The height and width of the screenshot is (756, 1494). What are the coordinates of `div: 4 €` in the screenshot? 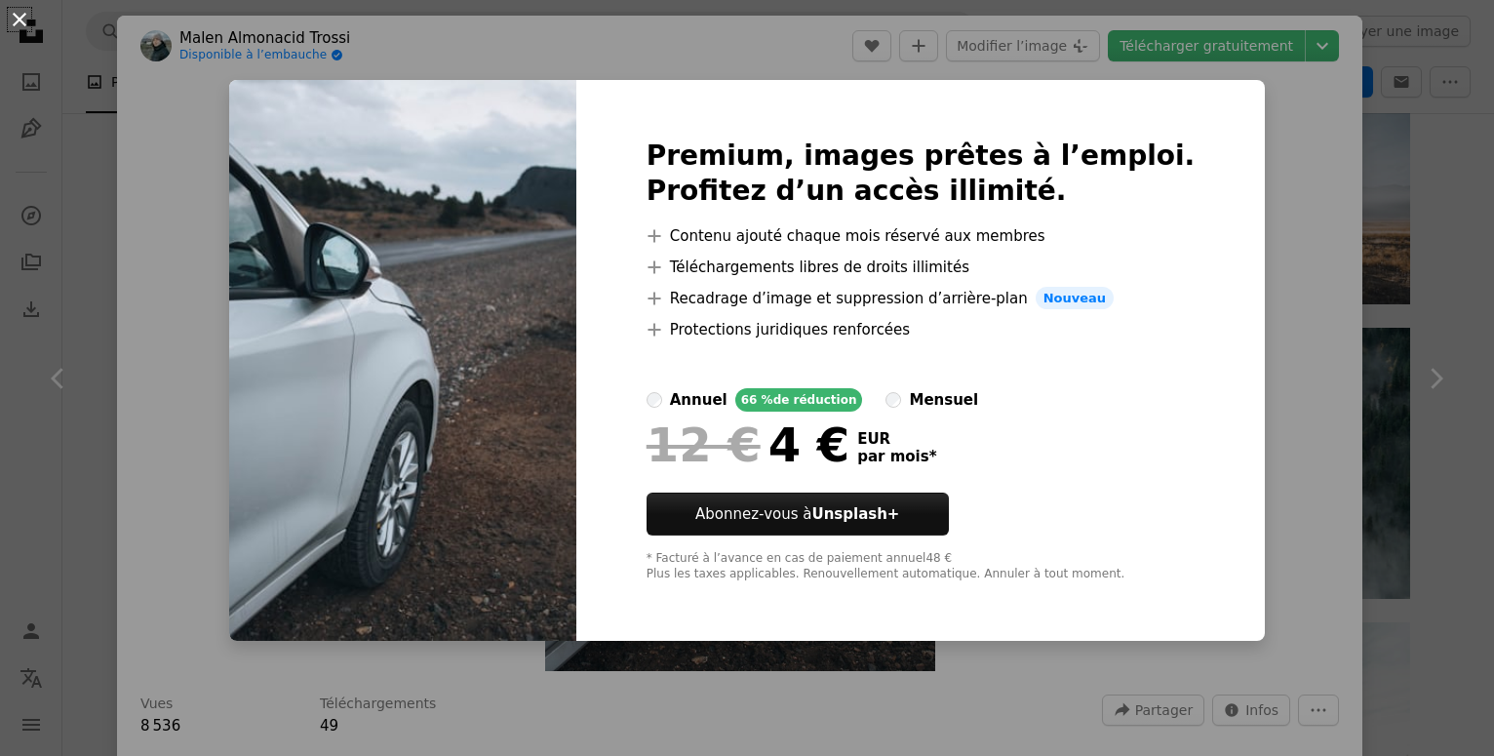 It's located at (748, 445).